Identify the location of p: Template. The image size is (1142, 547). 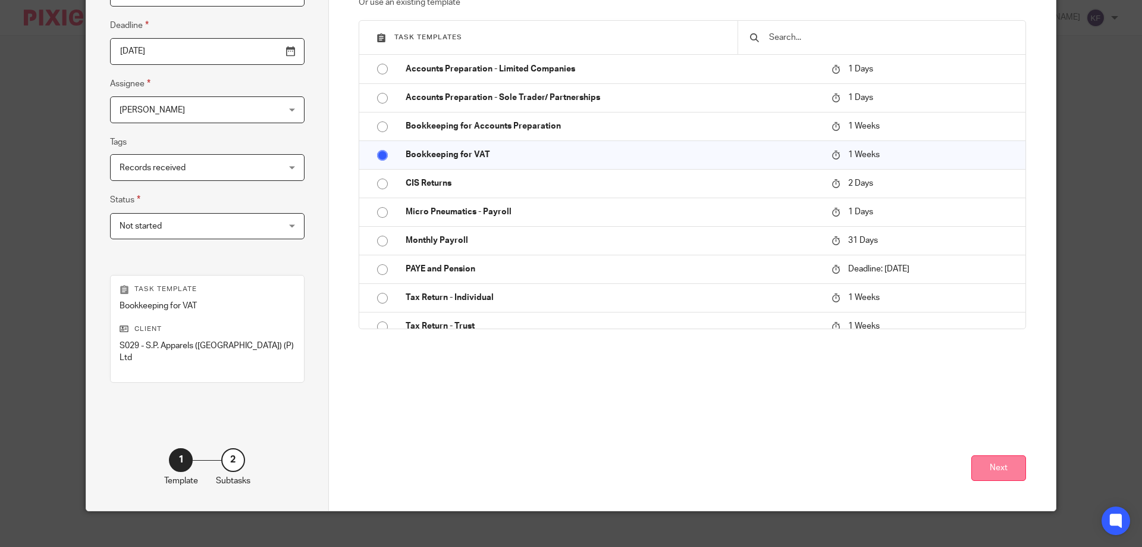
(181, 481).